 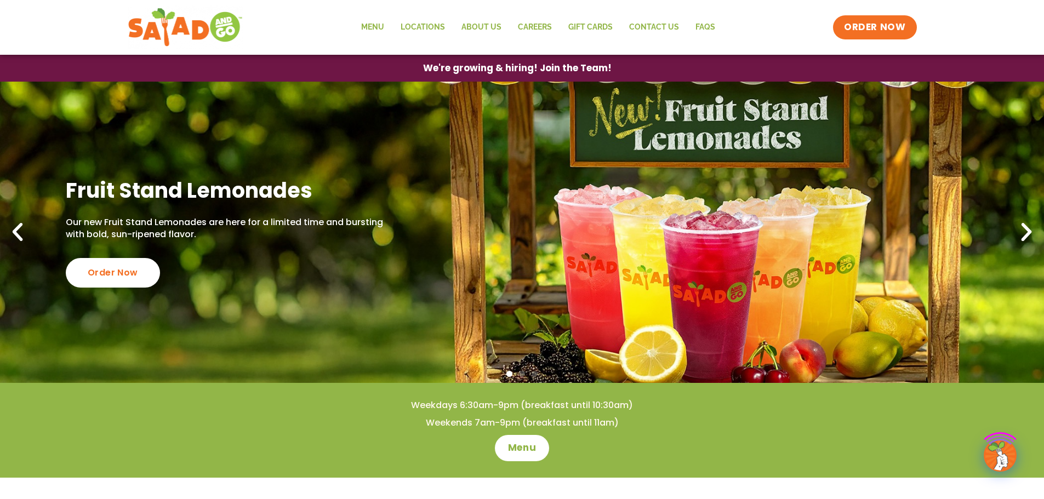 What do you see at coordinates (875, 27) in the screenshot?
I see `a: ORDER NOW` at bounding box center [875, 27].